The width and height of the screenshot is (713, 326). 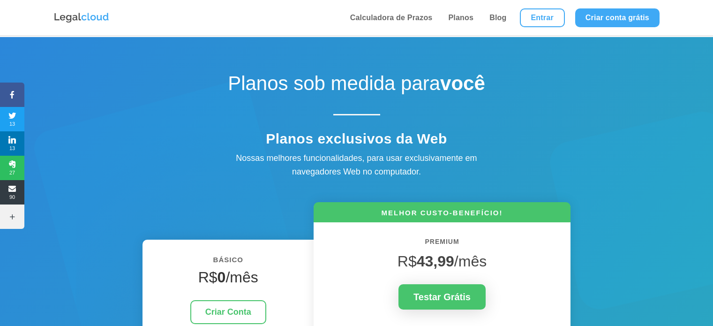 What do you see at coordinates (222, 277) in the screenshot?
I see `strong: 0` at bounding box center [222, 277].